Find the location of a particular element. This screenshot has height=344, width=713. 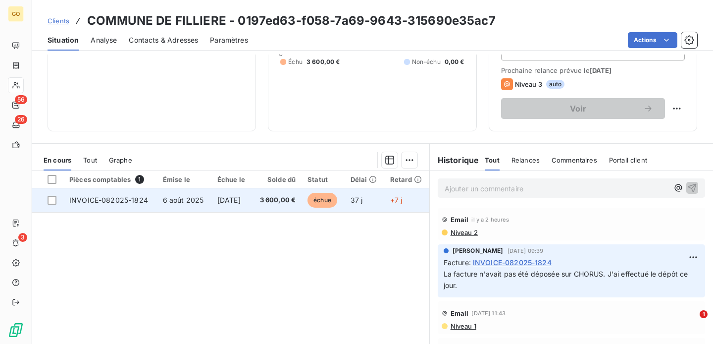

span: auto is located at coordinates (555, 84).